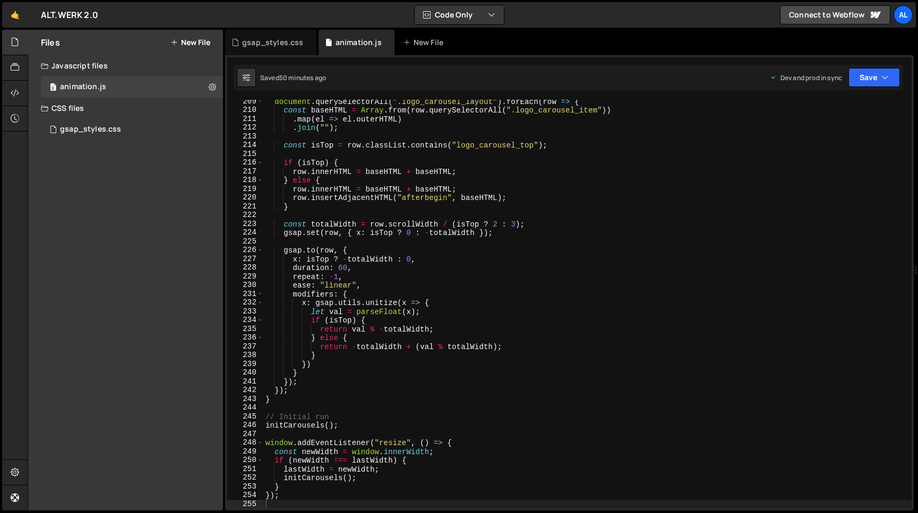 Image resolution: width=918 pixels, height=513 pixels. Describe the element at coordinates (245, 224) in the screenshot. I see `div: 223` at that location.